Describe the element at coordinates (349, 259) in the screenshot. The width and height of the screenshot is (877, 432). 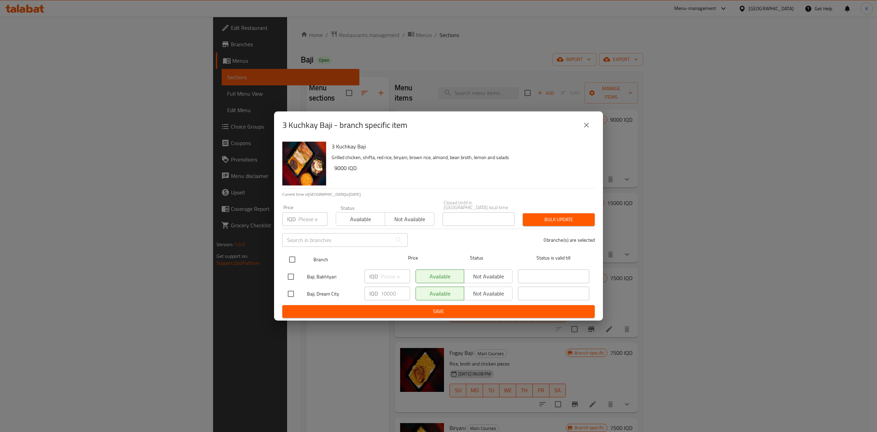
I see `span: Branch` at that location.